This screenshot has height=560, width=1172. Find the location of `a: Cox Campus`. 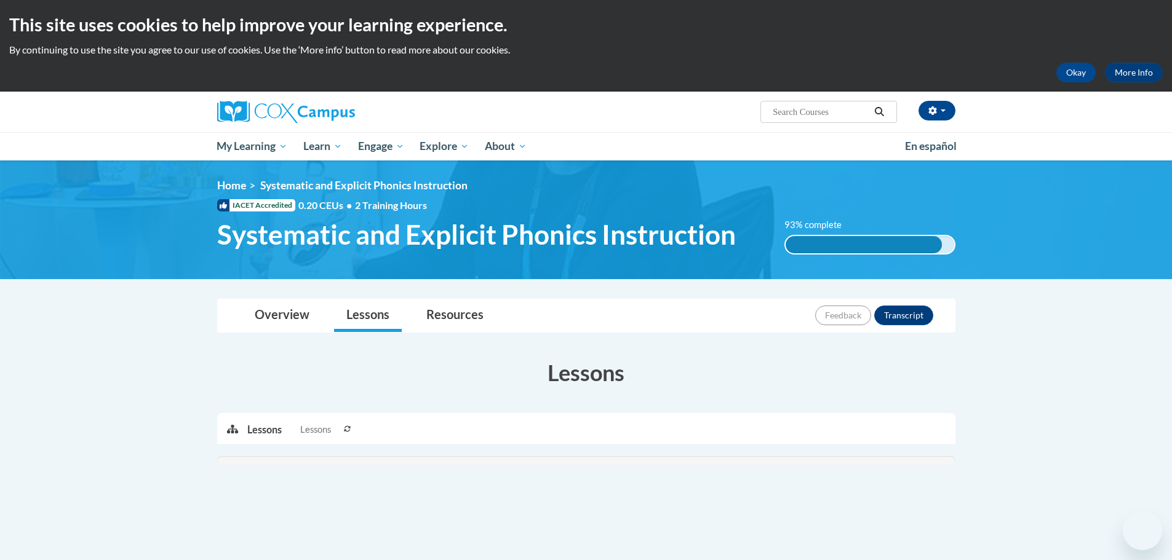

a: Cox Campus is located at coordinates (334, 112).